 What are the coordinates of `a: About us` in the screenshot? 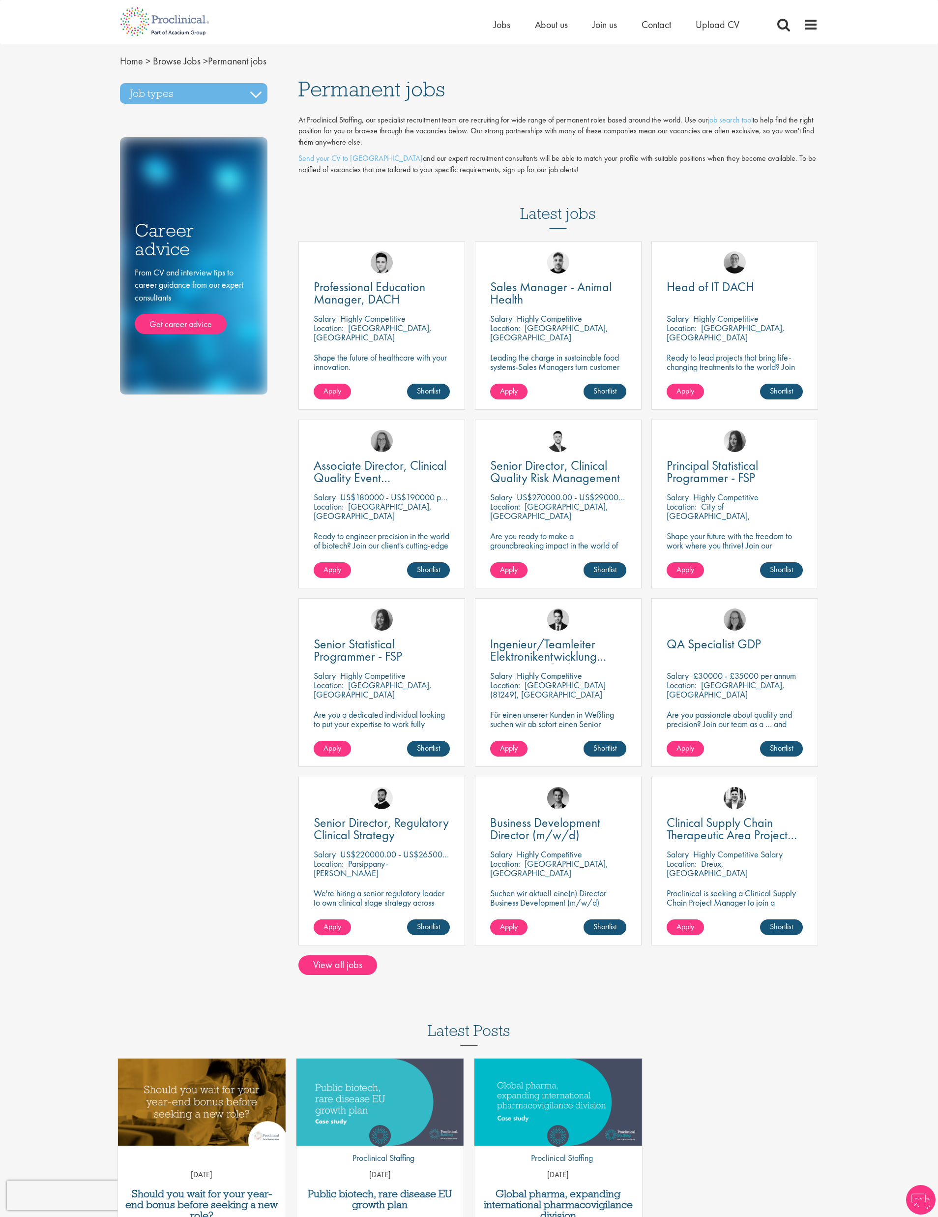 It's located at (551, 25).